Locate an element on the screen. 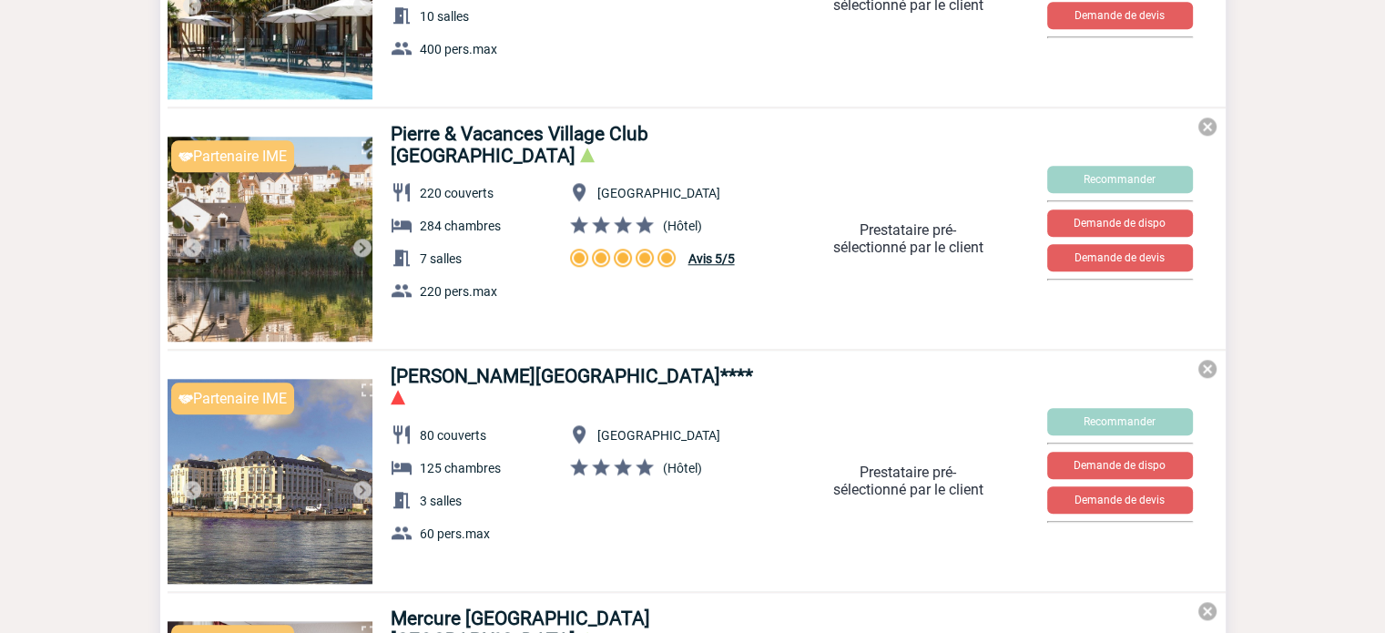  span: 220 couverts is located at coordinates (456, 193).